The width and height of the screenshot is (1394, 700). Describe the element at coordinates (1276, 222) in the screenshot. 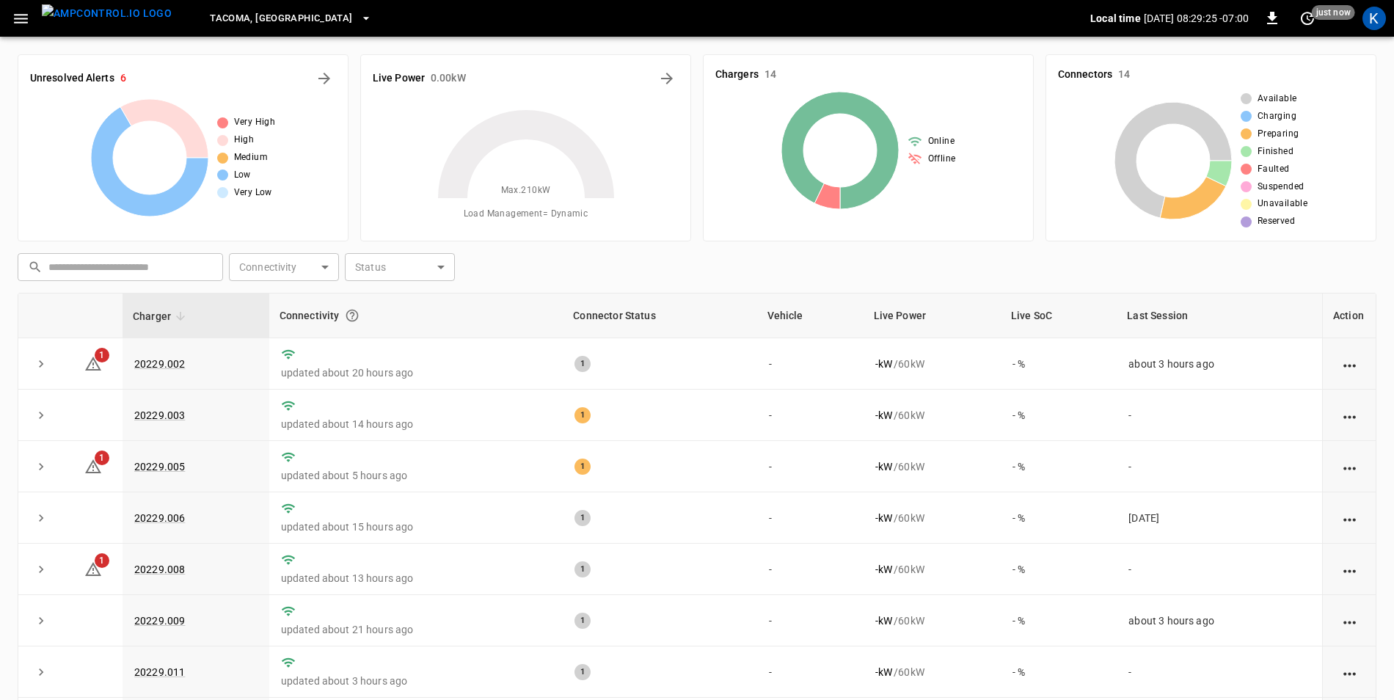

I see `span: Reserved` at that location.